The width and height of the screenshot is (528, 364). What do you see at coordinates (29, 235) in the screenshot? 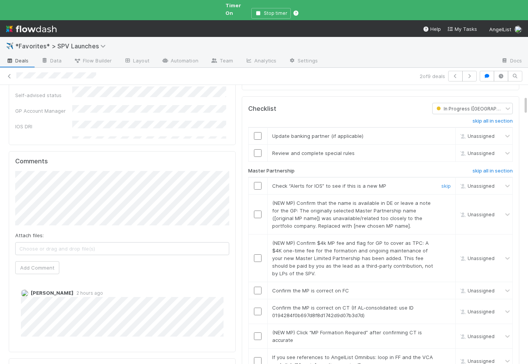
I see `label: Attach files:` at bounding box center [29, 235].